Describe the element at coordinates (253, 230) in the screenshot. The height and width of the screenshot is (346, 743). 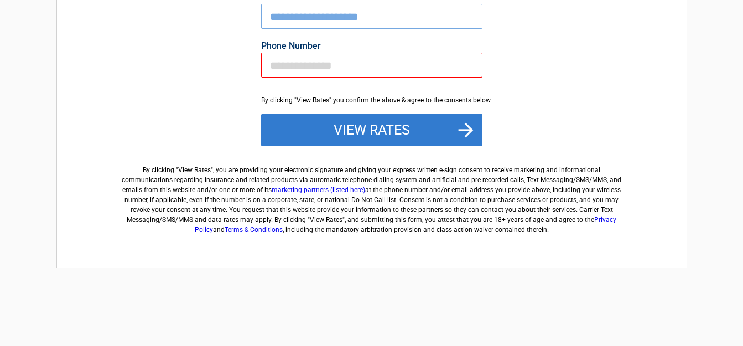
I see `a: Terms & Conditions` at that location.